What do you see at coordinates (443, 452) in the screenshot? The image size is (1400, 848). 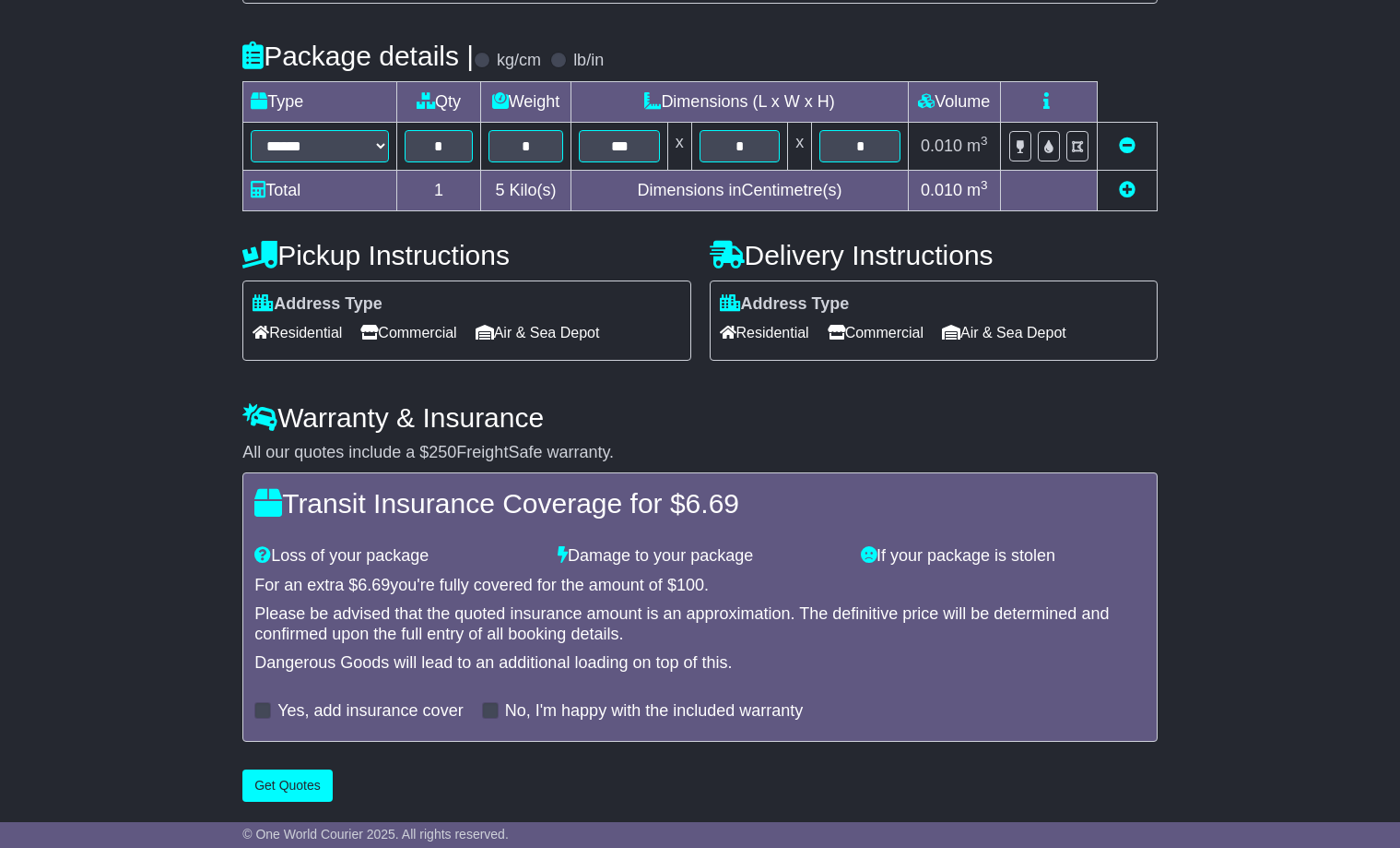 I see `span: 250` at bounding box center [443, 452].